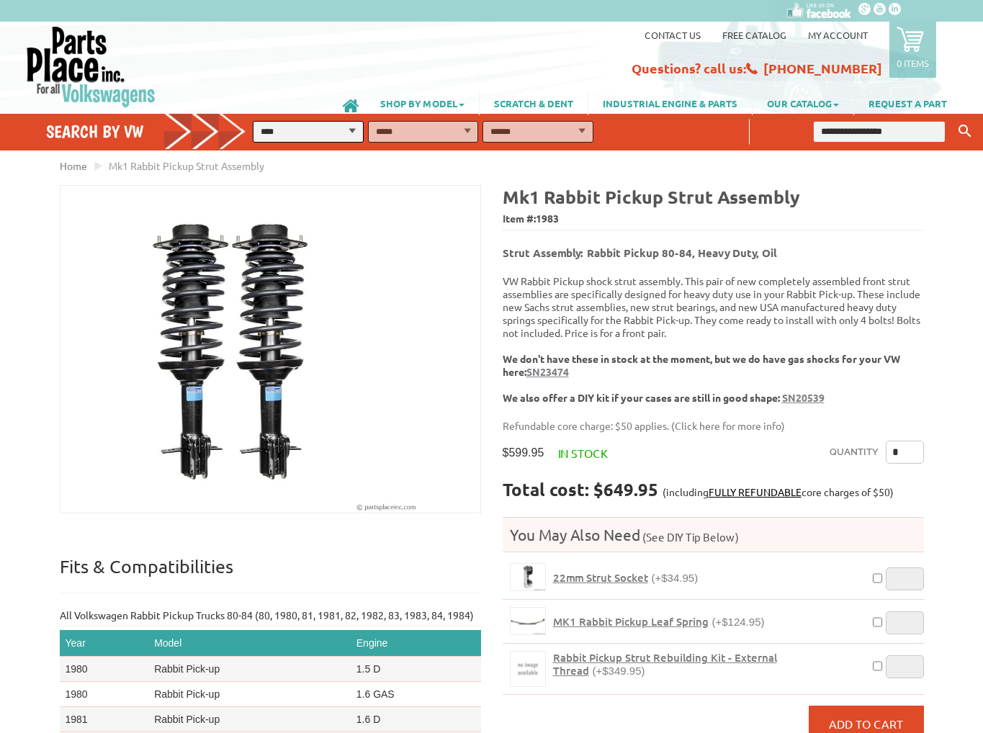 This screenshot has height=733, width=983. What do you see at coordinates (422, 103) in the screenshot?
I see `a: SHOP BY MODEL` at bounding box center [422, 103].